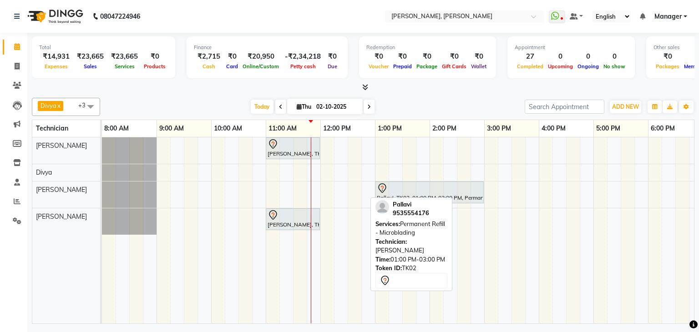  Describe the element at coordinates (85, 105) in the screenshot. I see `span: +3` at that location.